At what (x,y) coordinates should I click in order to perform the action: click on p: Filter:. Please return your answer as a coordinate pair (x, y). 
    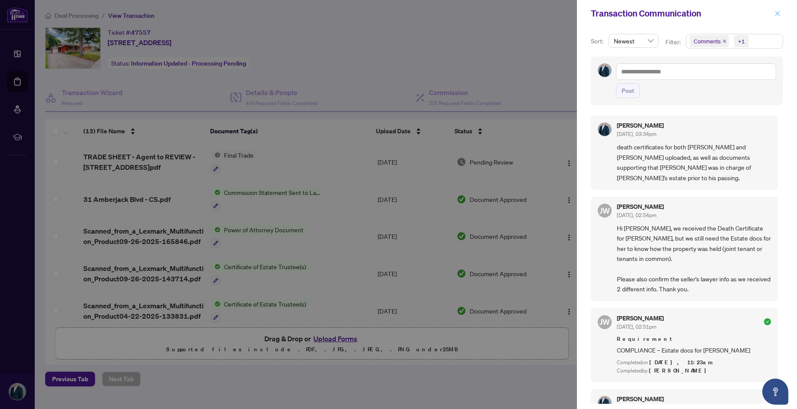
    Looking at the image, I should click on (674, 42).